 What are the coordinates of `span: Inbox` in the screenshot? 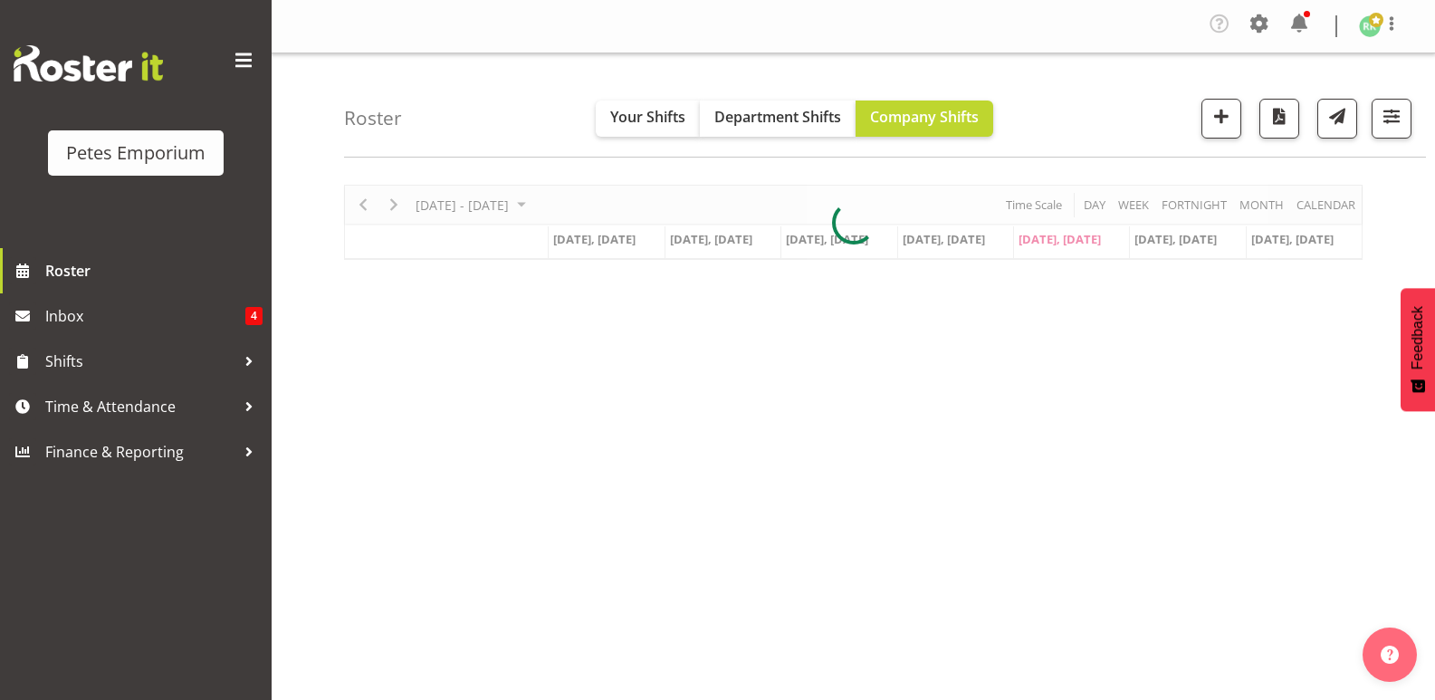 It's located at (145, 316).